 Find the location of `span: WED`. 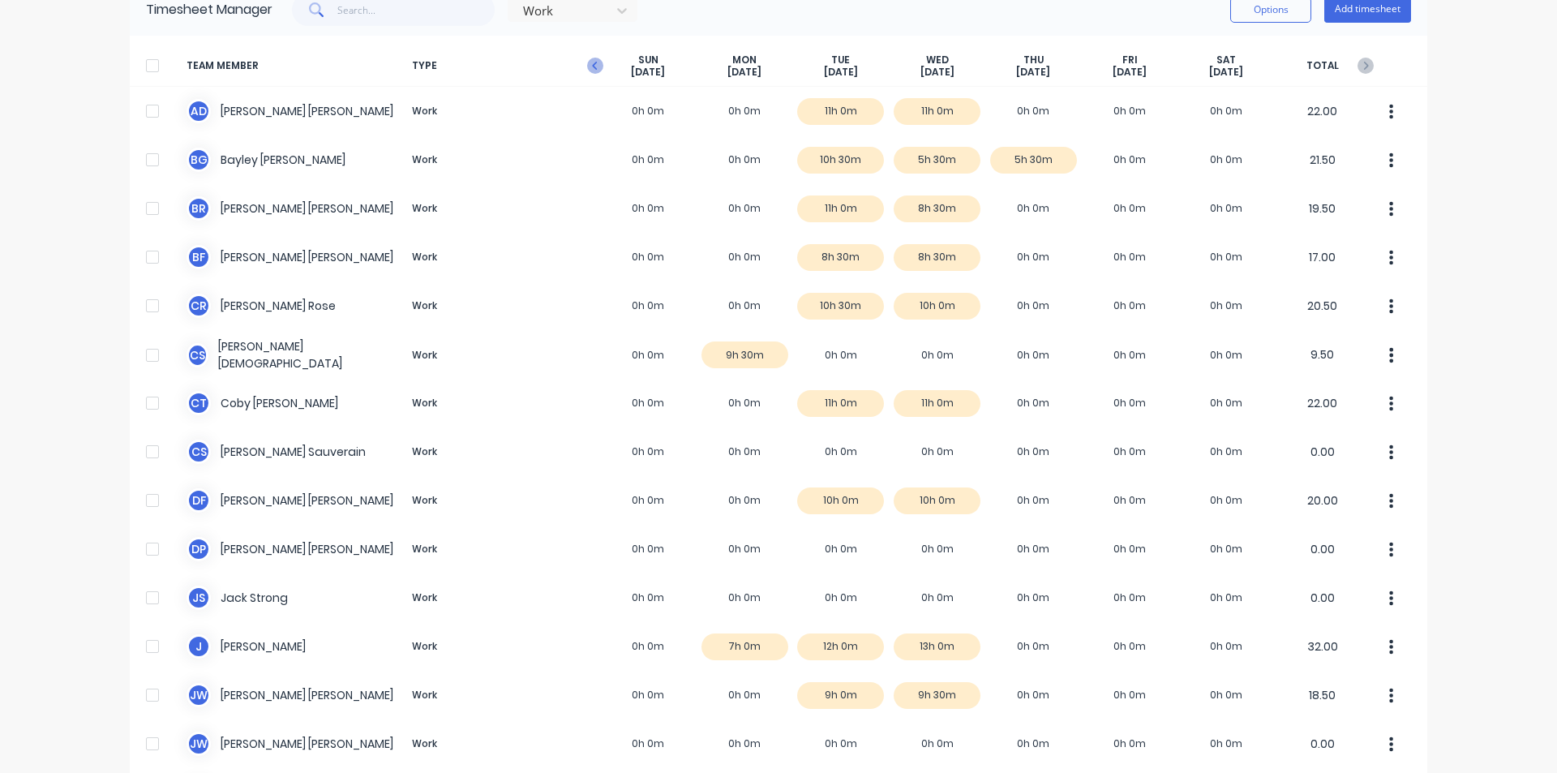

span: WED is located at coordinates (937, 60).